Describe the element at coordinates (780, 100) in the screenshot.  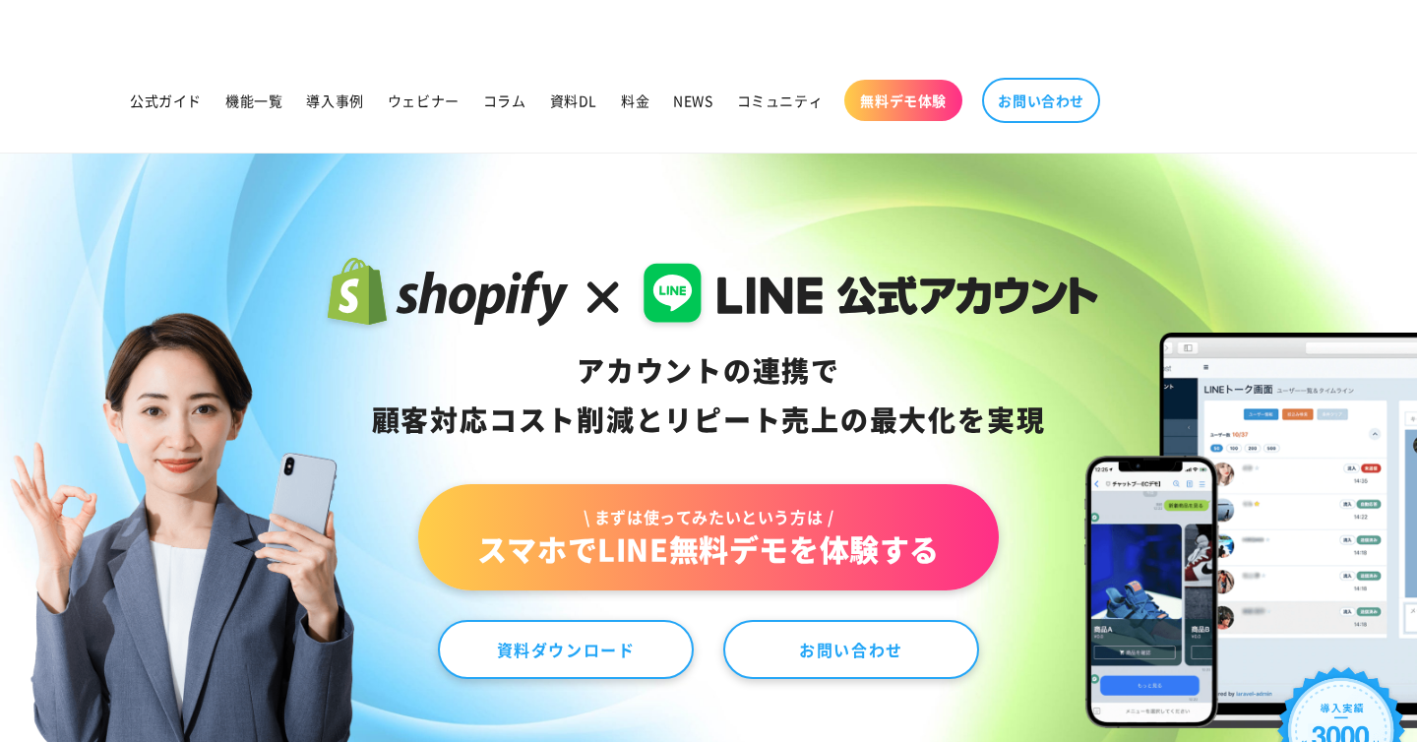
I see `span: コミュニティ` at that location.